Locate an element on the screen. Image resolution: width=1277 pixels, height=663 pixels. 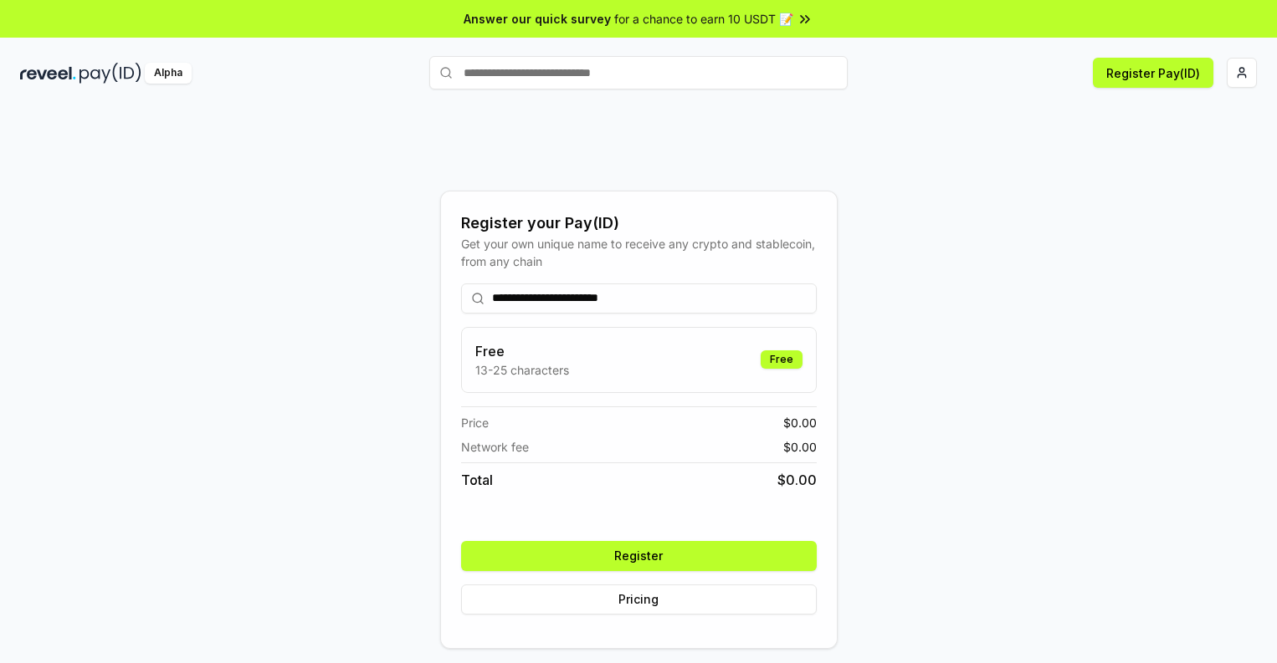
button: Register is located at coordinates (638, 556).